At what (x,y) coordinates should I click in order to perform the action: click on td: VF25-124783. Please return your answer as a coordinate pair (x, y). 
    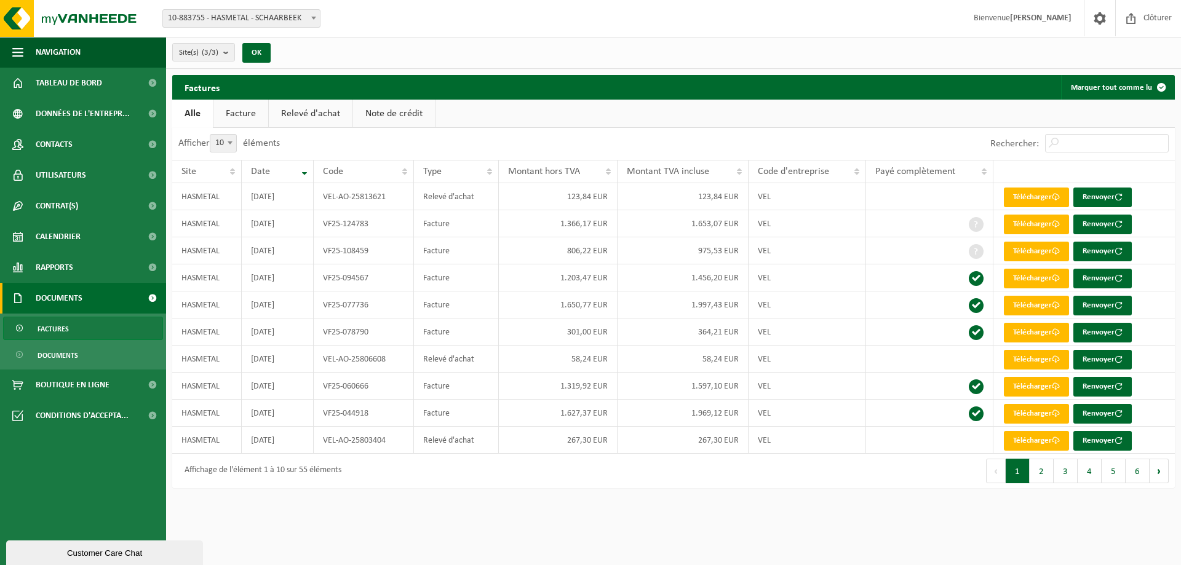
    Looking at the image, I should click on (364, 224).